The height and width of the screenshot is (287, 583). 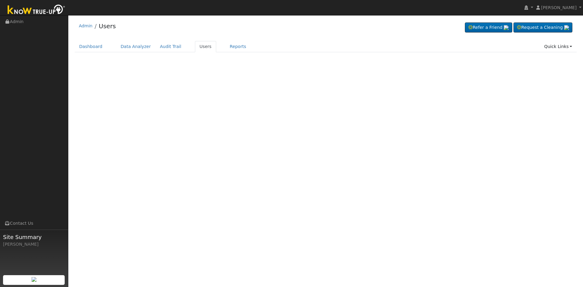 I want to click on img: Know True-Up, so click(x=36, y=10).